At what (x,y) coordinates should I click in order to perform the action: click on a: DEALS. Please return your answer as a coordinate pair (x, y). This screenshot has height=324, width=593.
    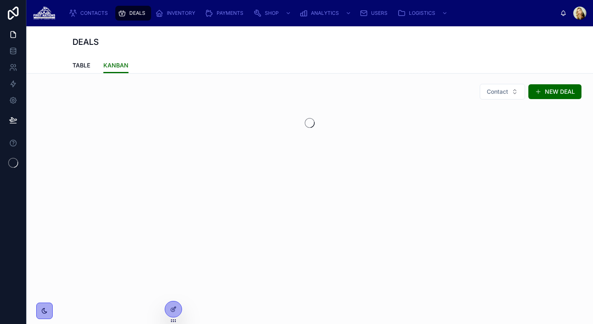
    Looking at the image, I should click on (133, 13).